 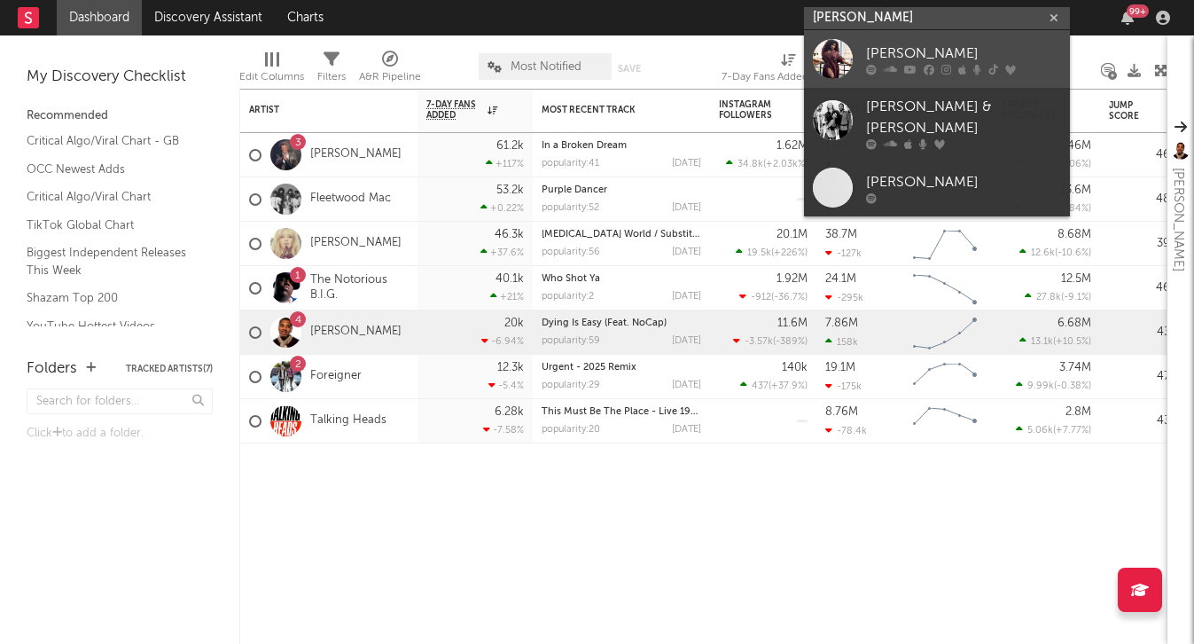 What do you see at coordinates (169, 369) in the screenshot?
I see `button: Tracked Artists(7)` at bounding box center [169, 369].